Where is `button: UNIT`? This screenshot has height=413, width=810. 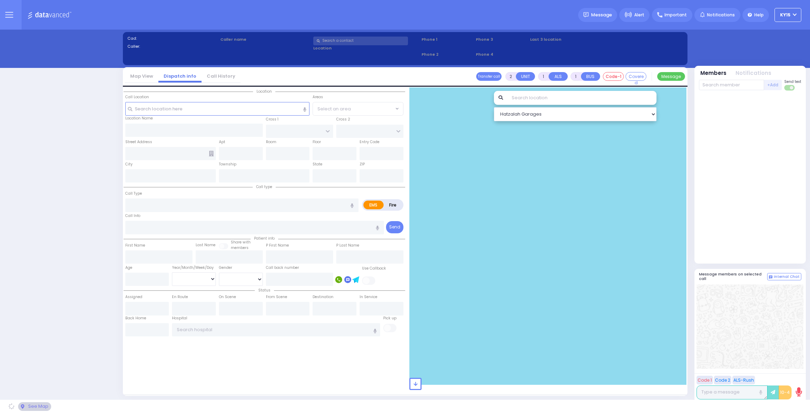 button: UNIT is located at coordinates (525, 76).